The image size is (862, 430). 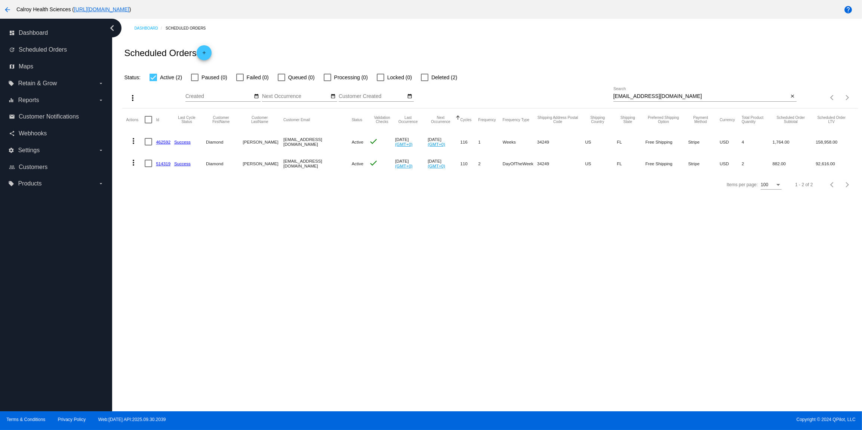 I want to click on button: Change sorting for CurrencyIso, so click(x=727, y=120).